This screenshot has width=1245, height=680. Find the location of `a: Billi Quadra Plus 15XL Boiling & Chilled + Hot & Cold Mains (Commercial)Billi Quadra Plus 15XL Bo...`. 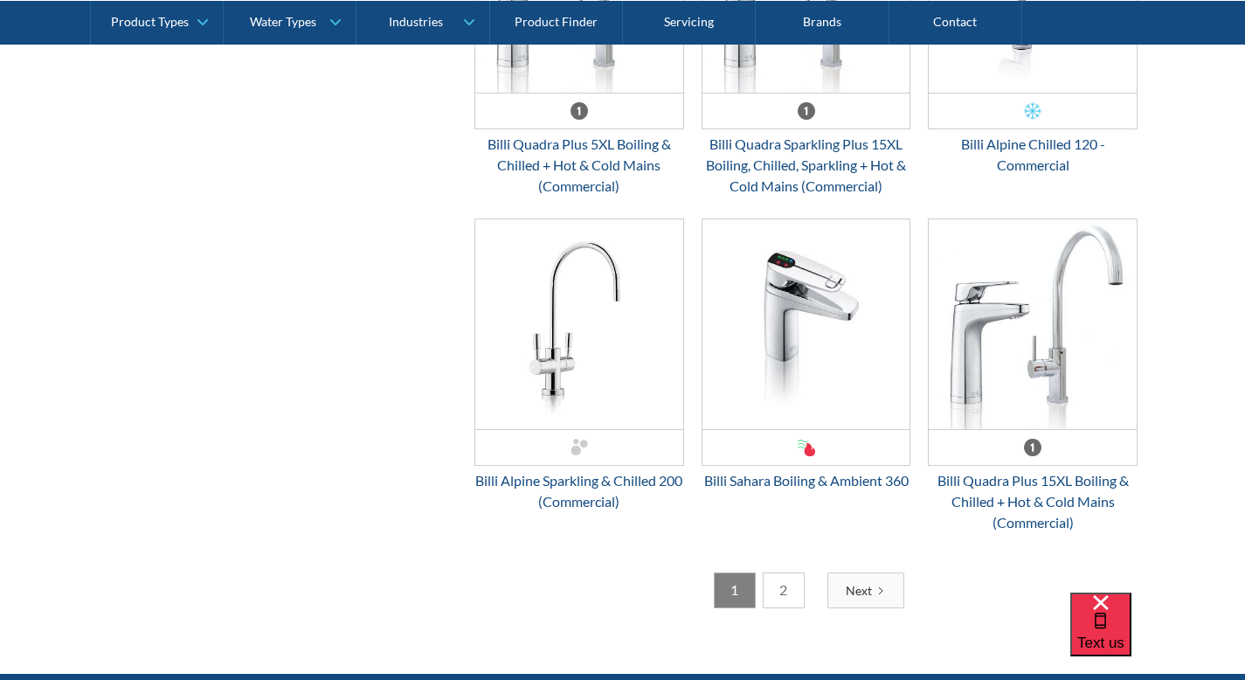

a: Billi Quadra Plus 15XL Boiling & Chilled + Hot & Cold Mains (Commercial)Billi Quadra Plus 15XL Bo... is located at coordinates (1033, 376).